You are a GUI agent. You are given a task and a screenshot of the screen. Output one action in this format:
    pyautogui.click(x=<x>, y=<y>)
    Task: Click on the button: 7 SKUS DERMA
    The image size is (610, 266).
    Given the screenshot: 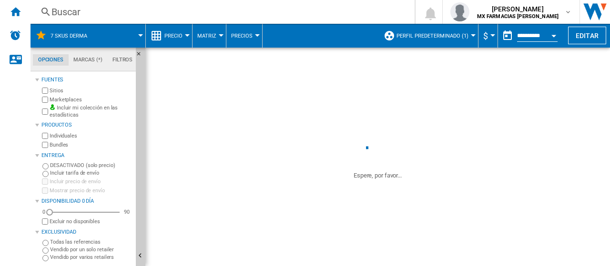 What is the action you would take?
    pyautogui.click(x=73, y=36)
    